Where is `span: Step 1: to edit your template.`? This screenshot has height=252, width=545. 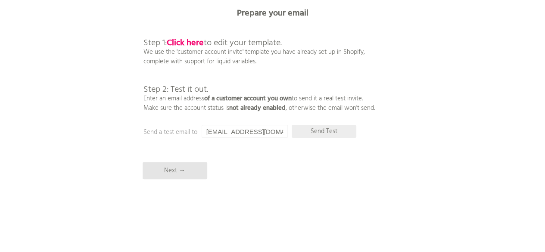
span: Step 1: to edit your template. is located at coordinates (213, 43).